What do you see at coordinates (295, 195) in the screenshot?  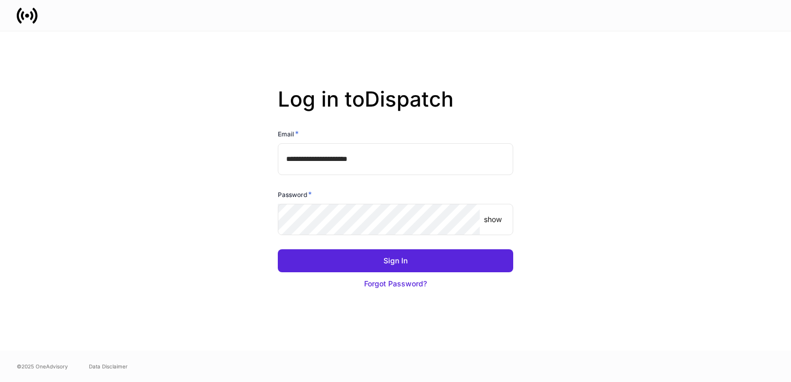 I see `h6: Password` at bounding box center [295, 195].